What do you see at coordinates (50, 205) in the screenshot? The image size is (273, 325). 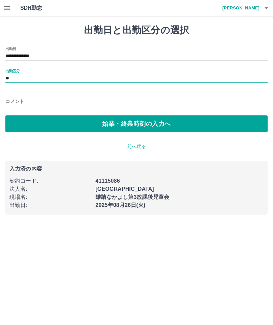 I see `p: 出勤日 :` at bounding box center [50, 205].